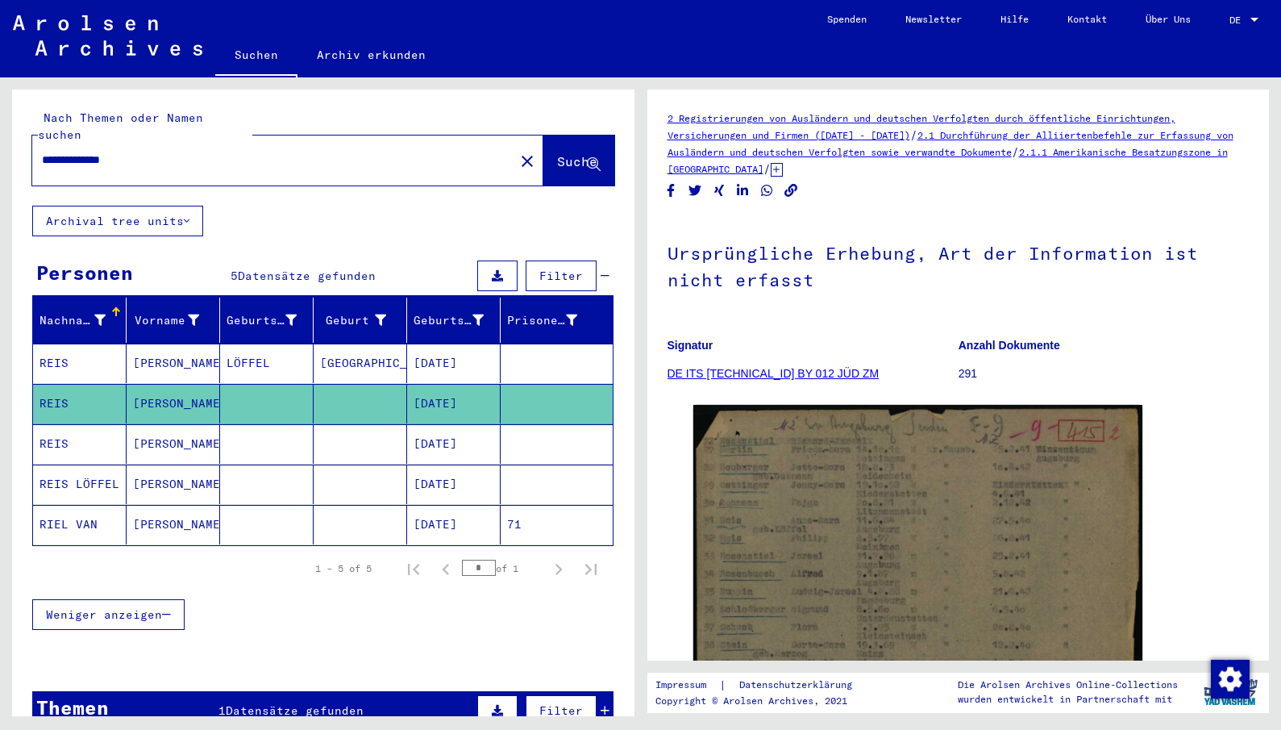  I want to click on img: Zustimmung ändern, so click(1231, 679).